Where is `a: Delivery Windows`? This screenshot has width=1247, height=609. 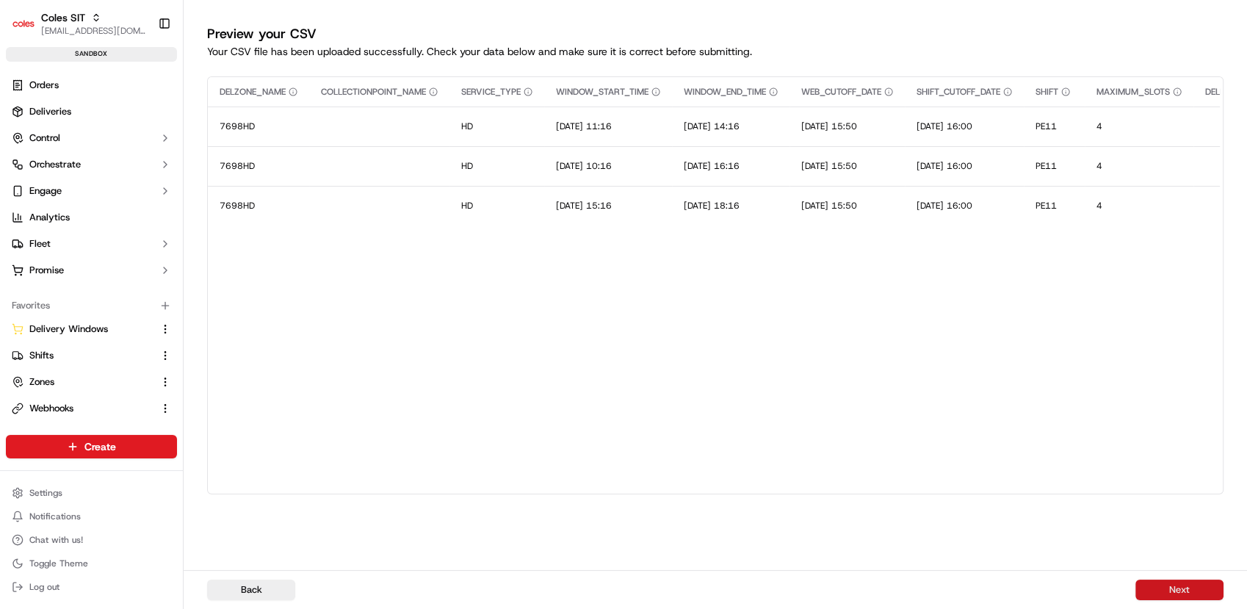 a: Delivery Windows is located at coordinates (82, 329).